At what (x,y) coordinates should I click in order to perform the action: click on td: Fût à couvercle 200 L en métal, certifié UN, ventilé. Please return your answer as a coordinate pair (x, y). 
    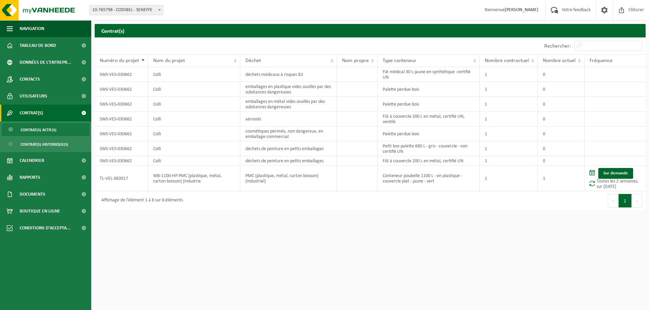
    Looking at the image, I should click on (428, 119).